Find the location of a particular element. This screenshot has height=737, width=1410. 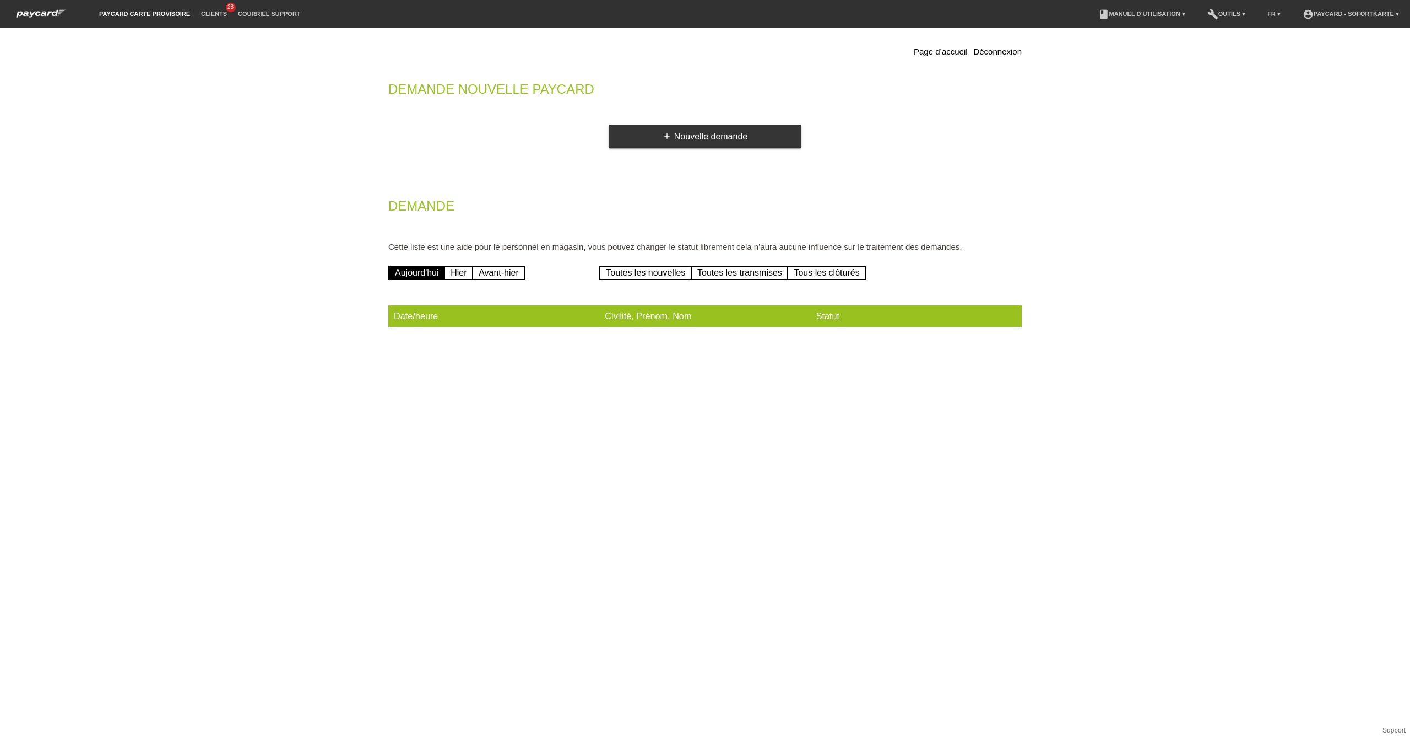

h2: Demande nouvelle Paycard is located at coordinates (705, 92).